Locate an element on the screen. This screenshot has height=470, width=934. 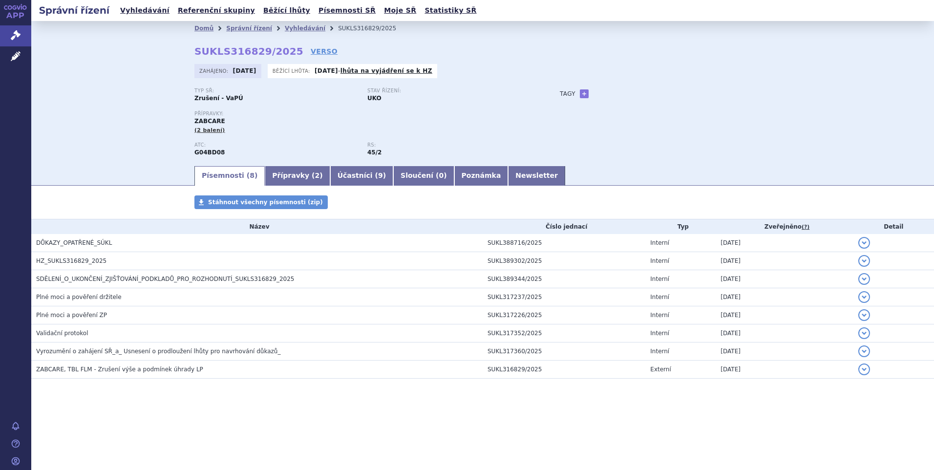
strong: SUKLS316829/2025 is located at coordinates (249, 51).